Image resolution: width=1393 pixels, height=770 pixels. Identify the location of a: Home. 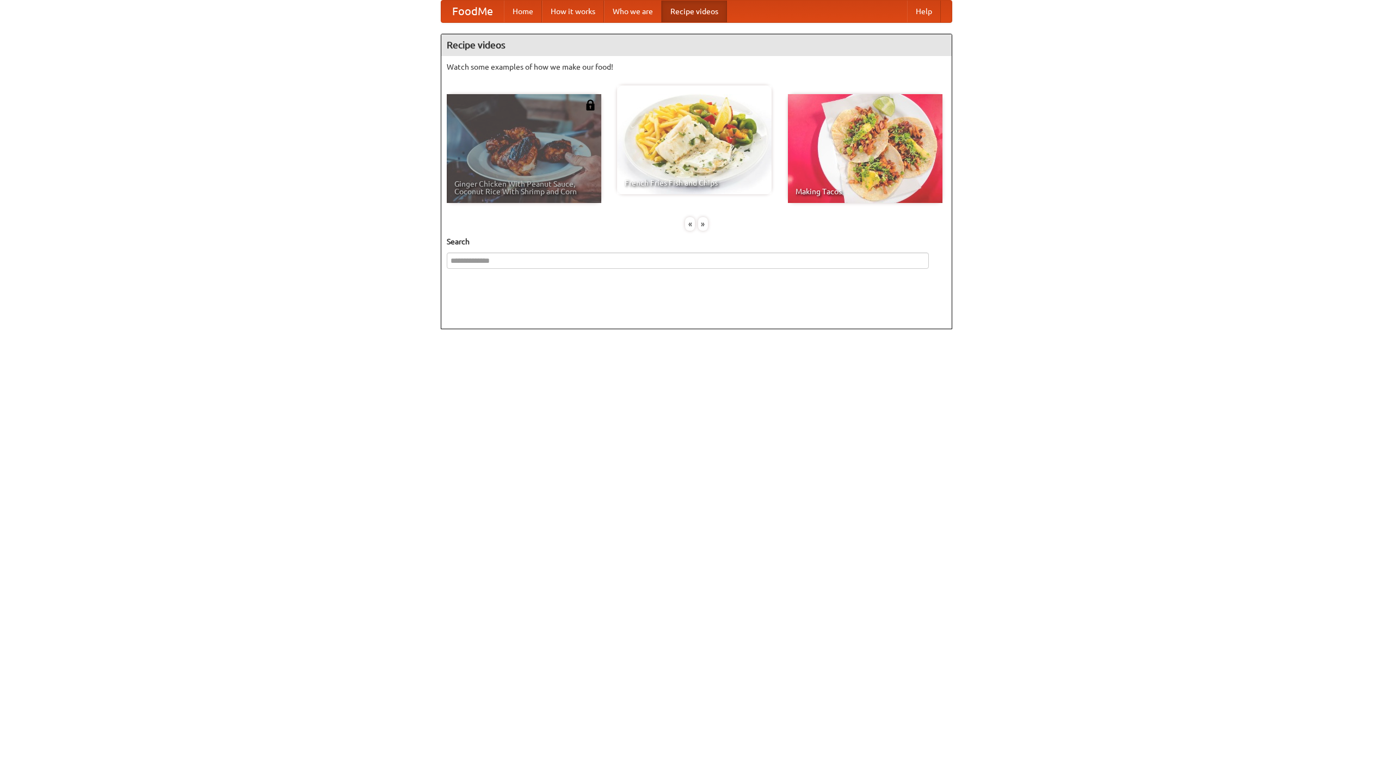
(523, 11).